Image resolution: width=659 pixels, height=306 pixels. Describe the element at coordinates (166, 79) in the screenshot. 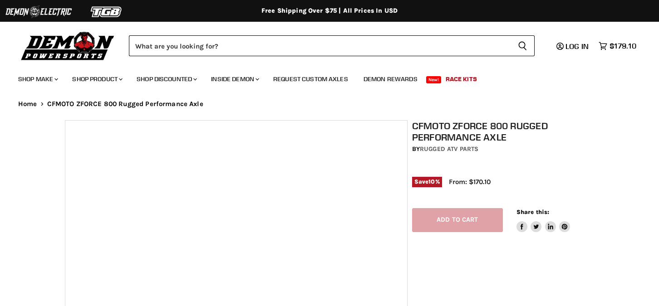

I see `a: Shop Discounted` at that location.